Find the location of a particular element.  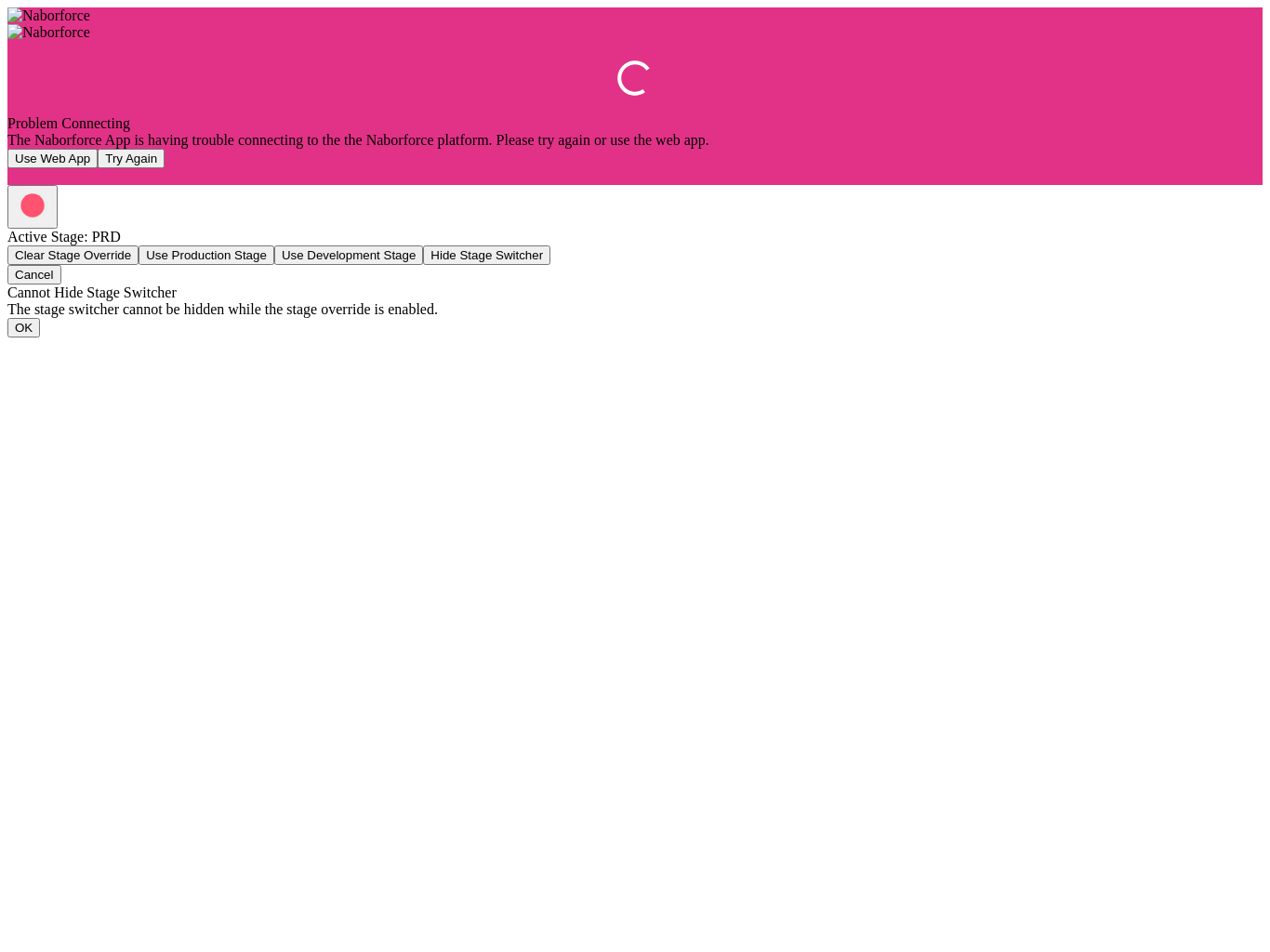

div: Active Stage: PRD is located at coordinates (635, 237).